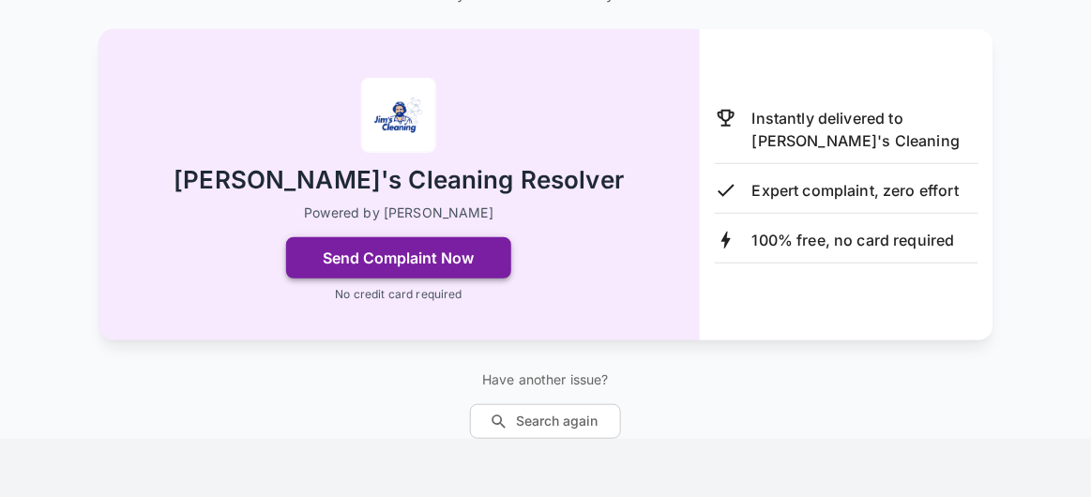 This screenshot has height=497, width=1091. What do you see at coordinates (854, 240) in the screenshot?
I see `p: 100% free, no card required` at bounding box center [854, 240].